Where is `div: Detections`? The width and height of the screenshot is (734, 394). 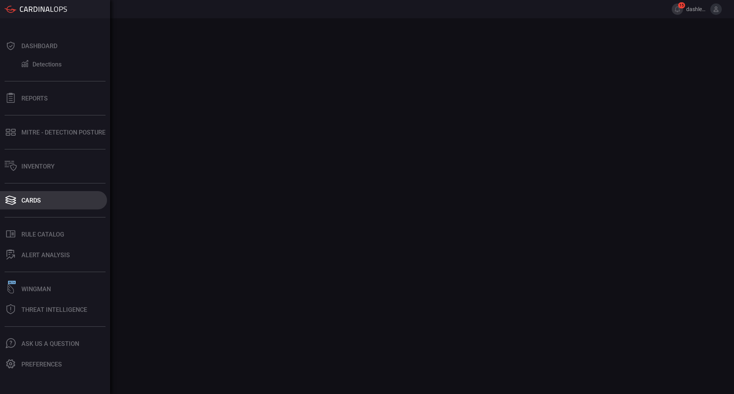 div: Detections is located at coordinates (47, 64).